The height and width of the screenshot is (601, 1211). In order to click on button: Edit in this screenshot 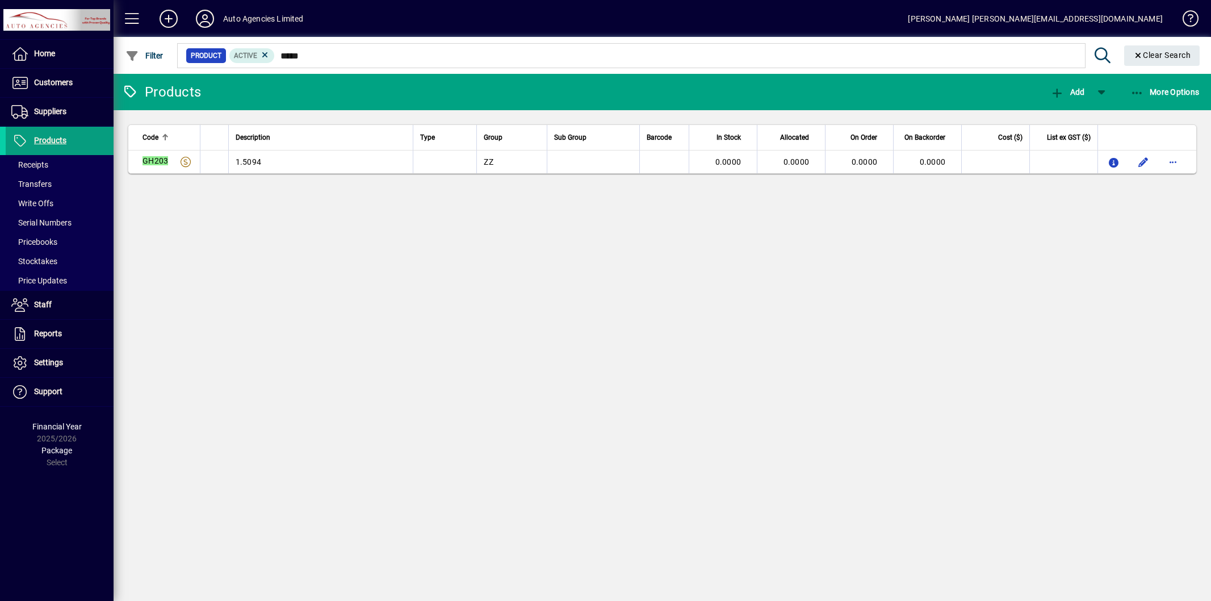, I will do `click(1143, 162)`.